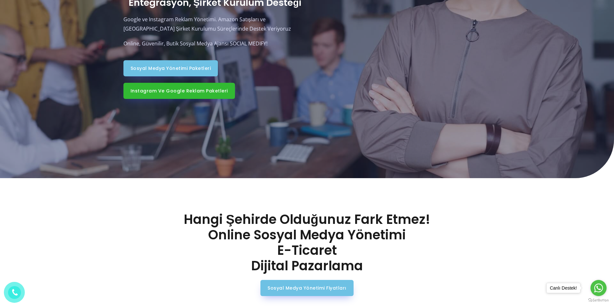  What do you see at coordinates (307, 288) in the screenshot?
I see `span: Sosyal Medya Yönetimi Fiyatları` at bounding box center [307, 288].